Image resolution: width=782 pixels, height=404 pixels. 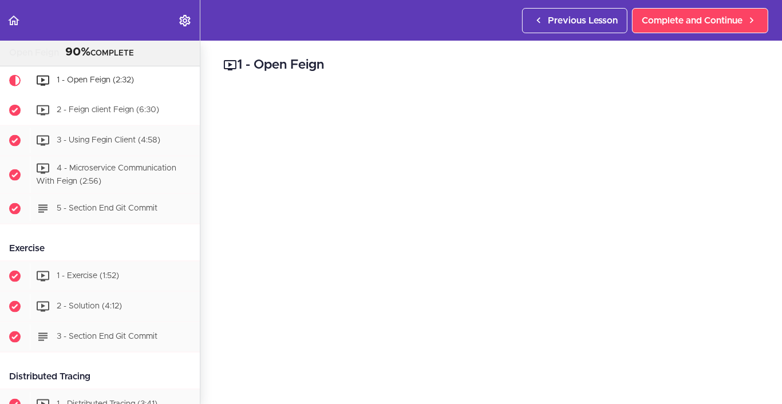 I want to click on span: 4 - Microservice Communication With Feign (2:56), so click(x=106, y=175).